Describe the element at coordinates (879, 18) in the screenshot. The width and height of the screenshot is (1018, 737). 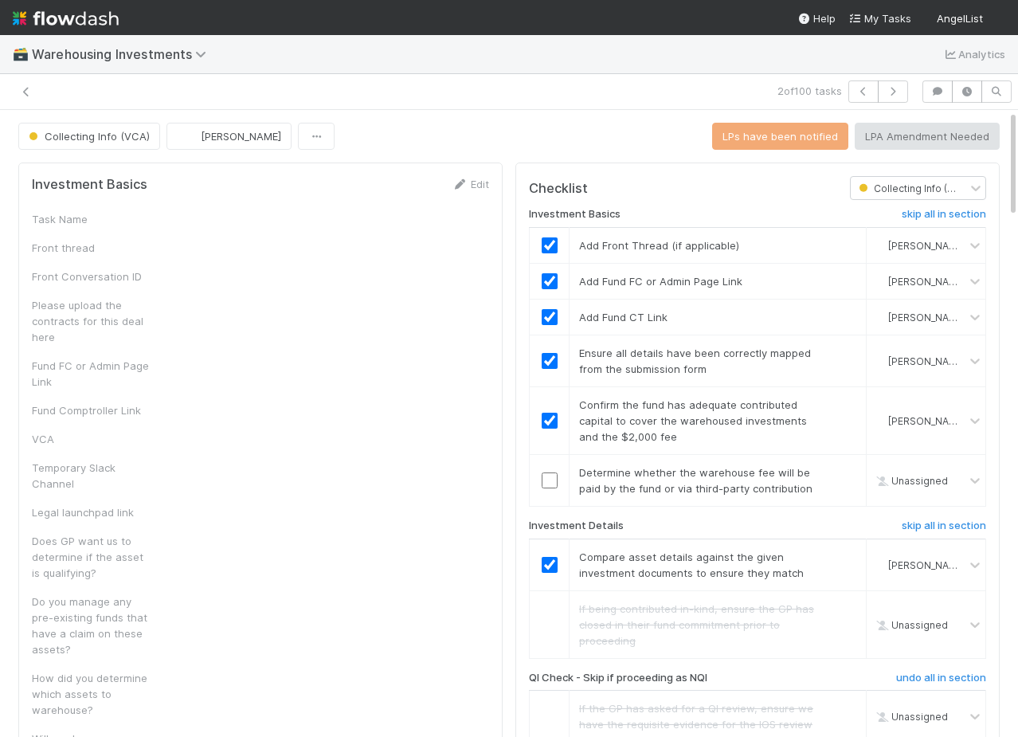
I see `a: My Tasks` at that location.